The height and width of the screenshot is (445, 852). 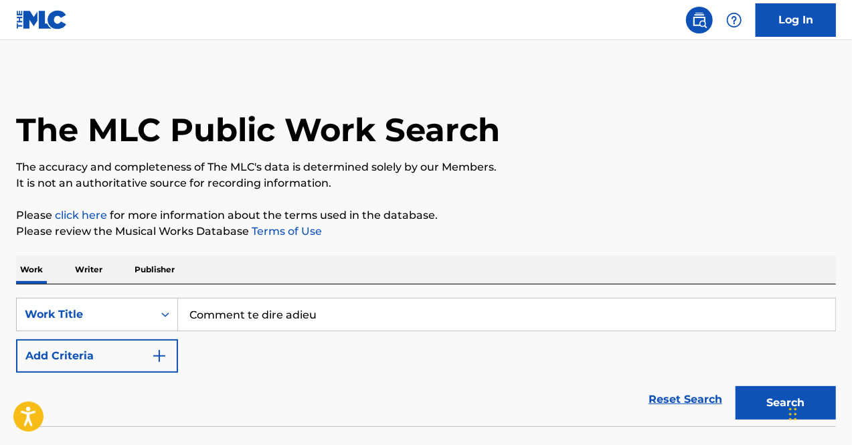 I want to click on form: Search Form, so click(x=426, y=362).